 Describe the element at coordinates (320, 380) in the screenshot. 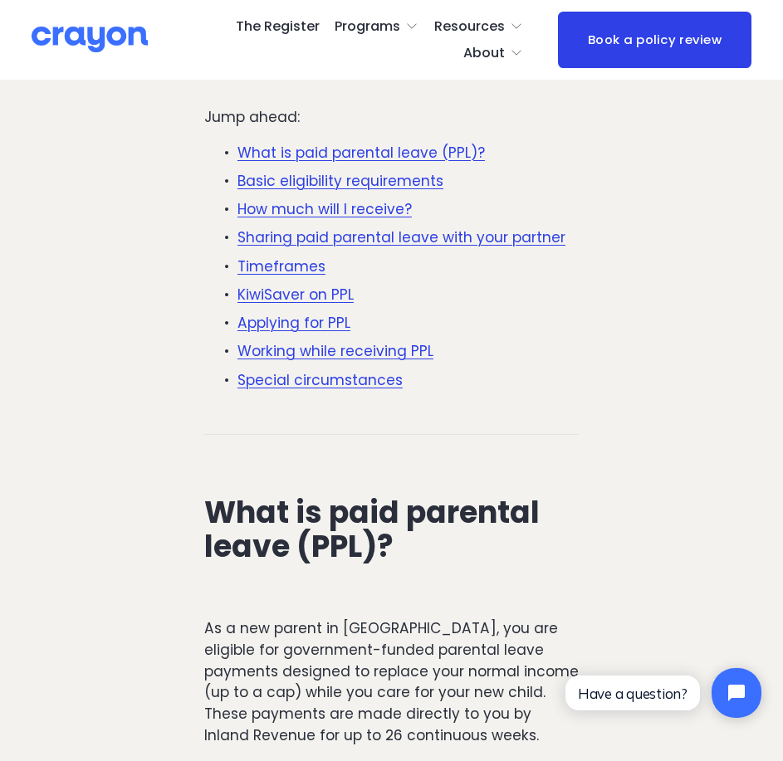

I see `a: Special circumstances` at that location.